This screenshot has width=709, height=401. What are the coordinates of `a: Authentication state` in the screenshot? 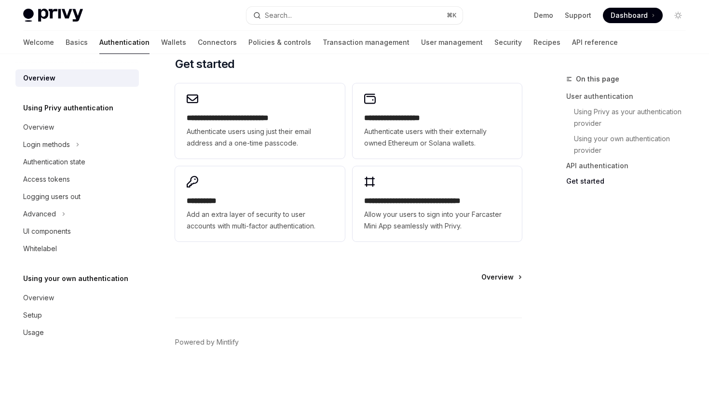 It's located at (77, 162).